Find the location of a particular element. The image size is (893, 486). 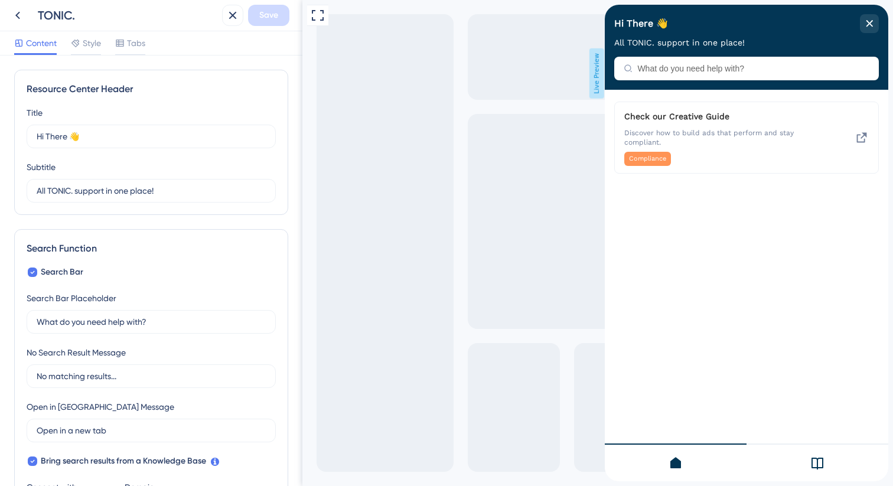

span: Content is located at coordinates (41, 43).